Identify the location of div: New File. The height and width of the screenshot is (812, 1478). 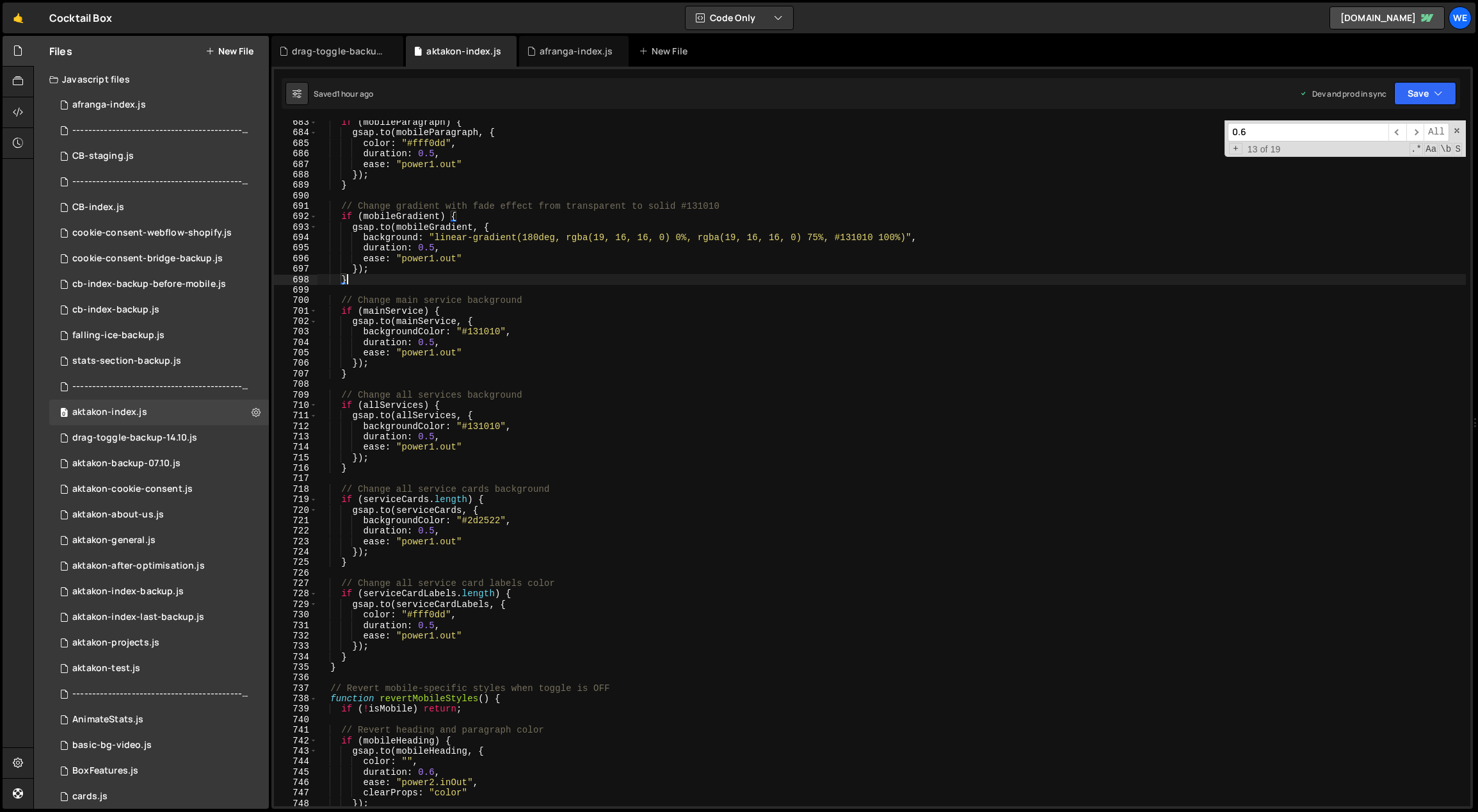
(666, 51).